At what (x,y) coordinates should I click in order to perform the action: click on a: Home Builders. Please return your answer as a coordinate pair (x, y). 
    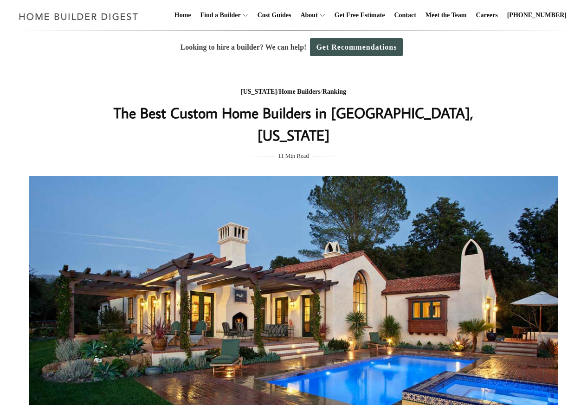
    Looking at the image, I should click on (300, 91).